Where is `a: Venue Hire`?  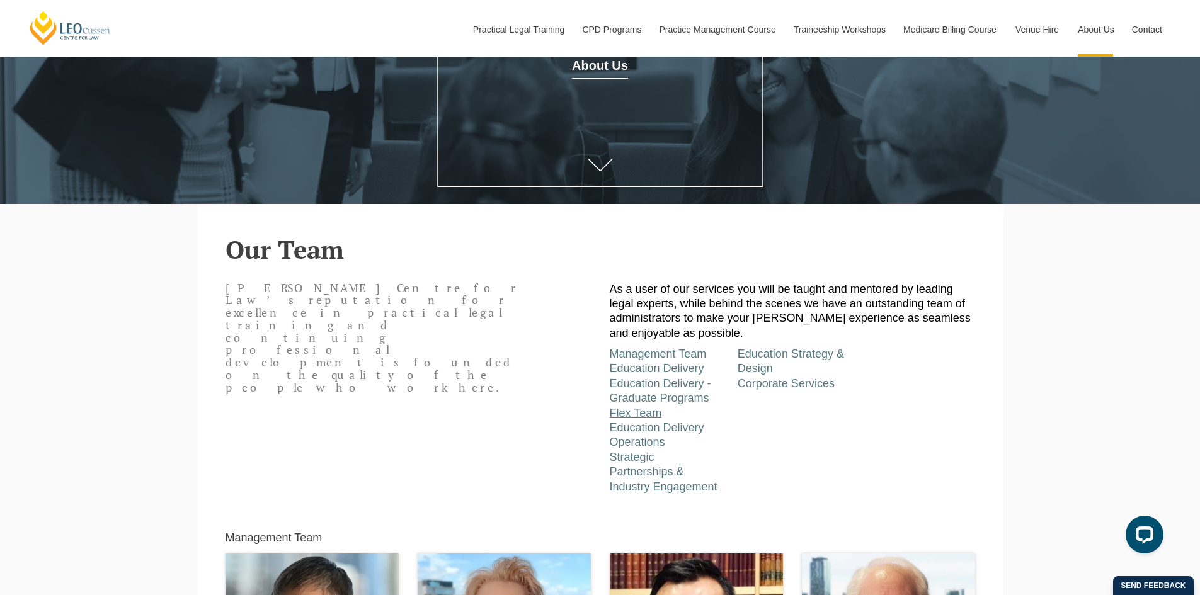
a: Venue Hire is located at coordinates (1036, 30).